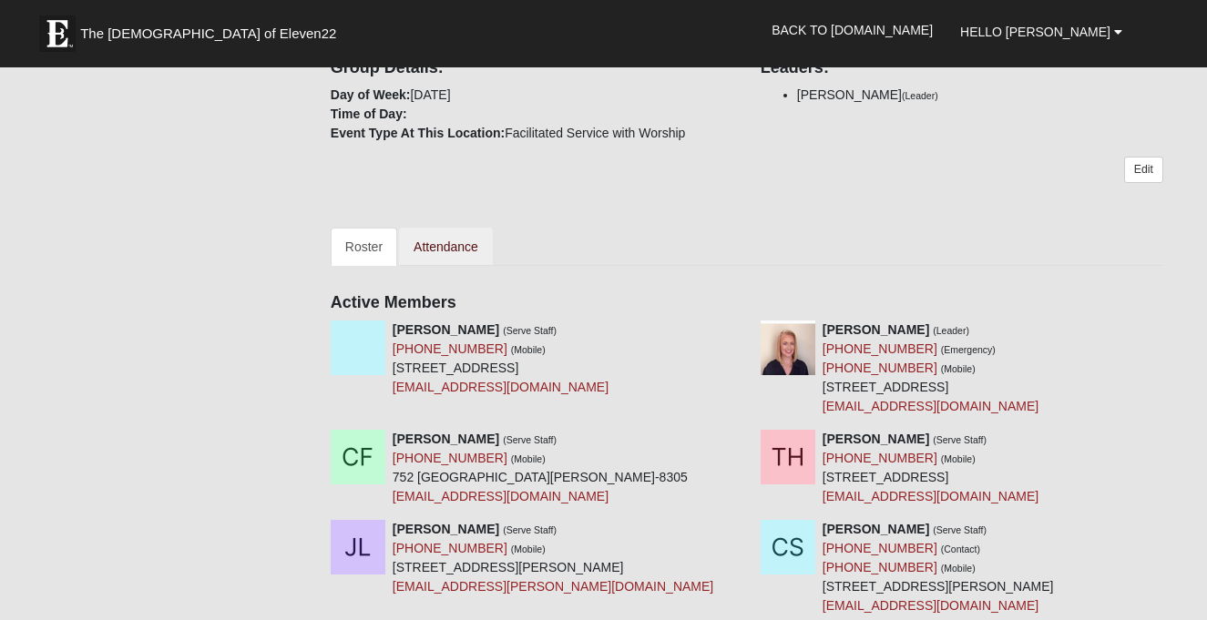 Image resolution: width=1207 pixels, height=620 pixels. What do you see at coordinates (371, 95) in the screenshot?
I see `strong: Day of Week:` at bounding box center [371, 95].